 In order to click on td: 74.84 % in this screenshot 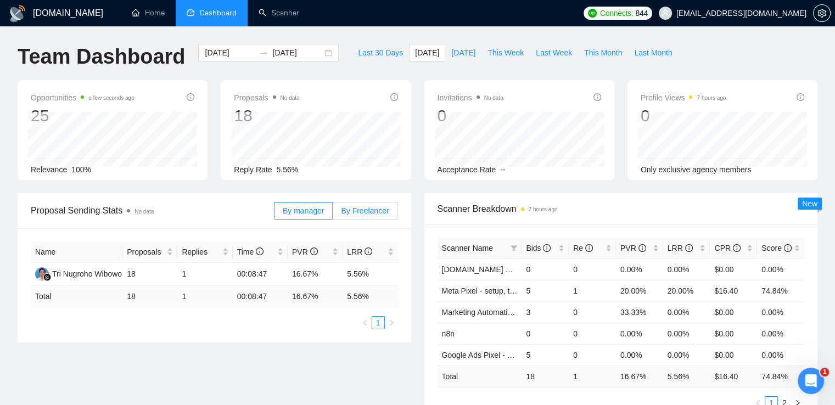, I will do `click(781, 376)`.